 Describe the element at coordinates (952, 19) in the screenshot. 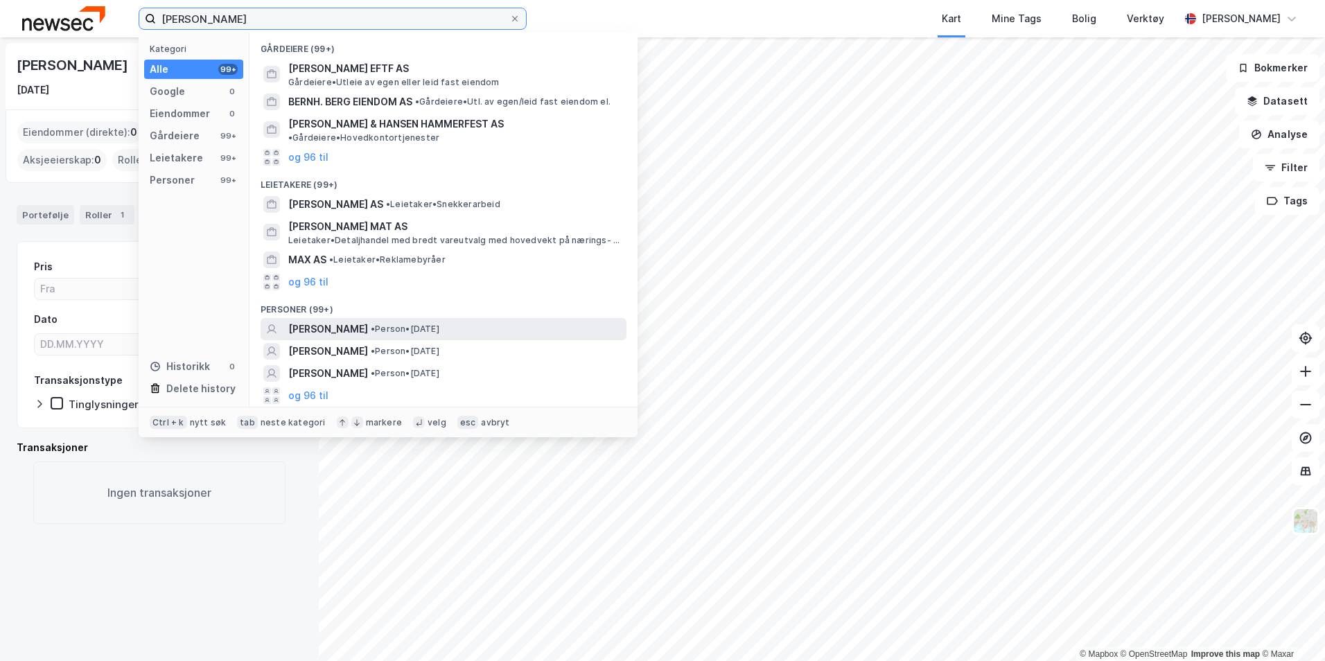

I see `div: Kart` at that location.